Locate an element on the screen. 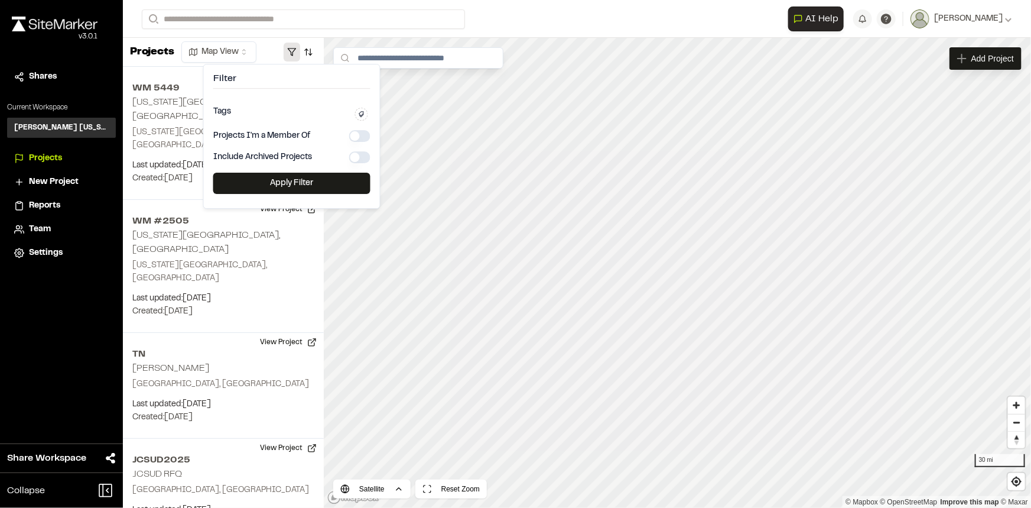  a: Shares is located at coordinates (61, 77).